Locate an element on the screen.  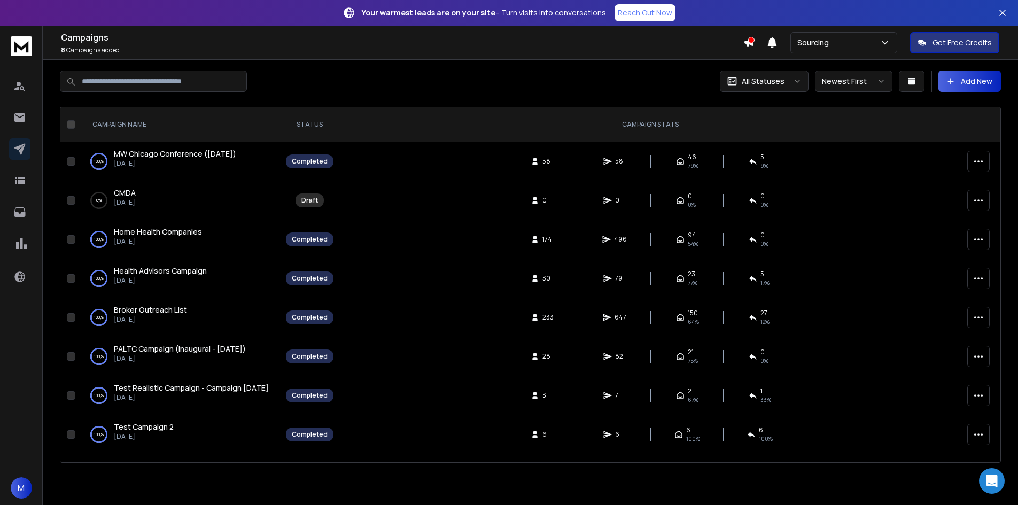
div: Open Intercom Messenger is located at coordinates (992, 481).